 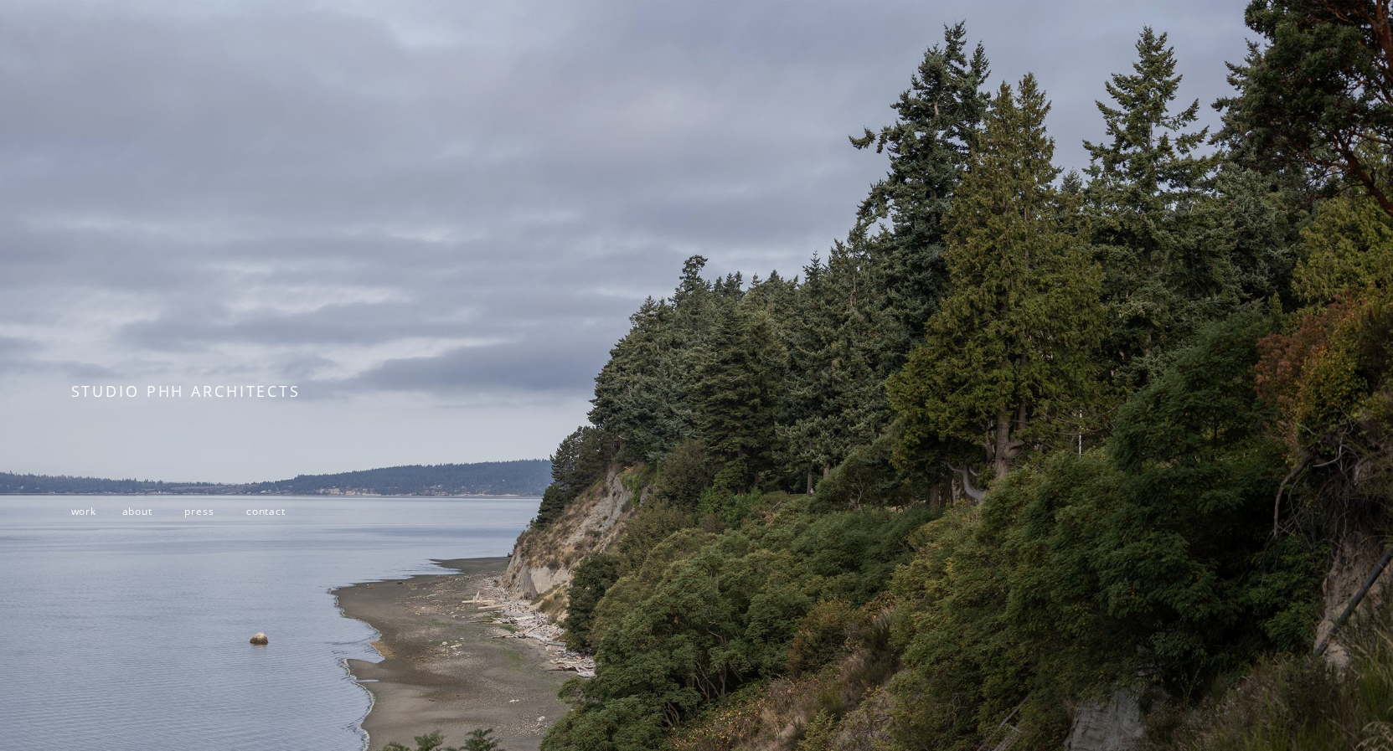 What do you see at coordinates (266, 511) in the screenshot?
I see `a: contact` at bounding box center [266, 511].